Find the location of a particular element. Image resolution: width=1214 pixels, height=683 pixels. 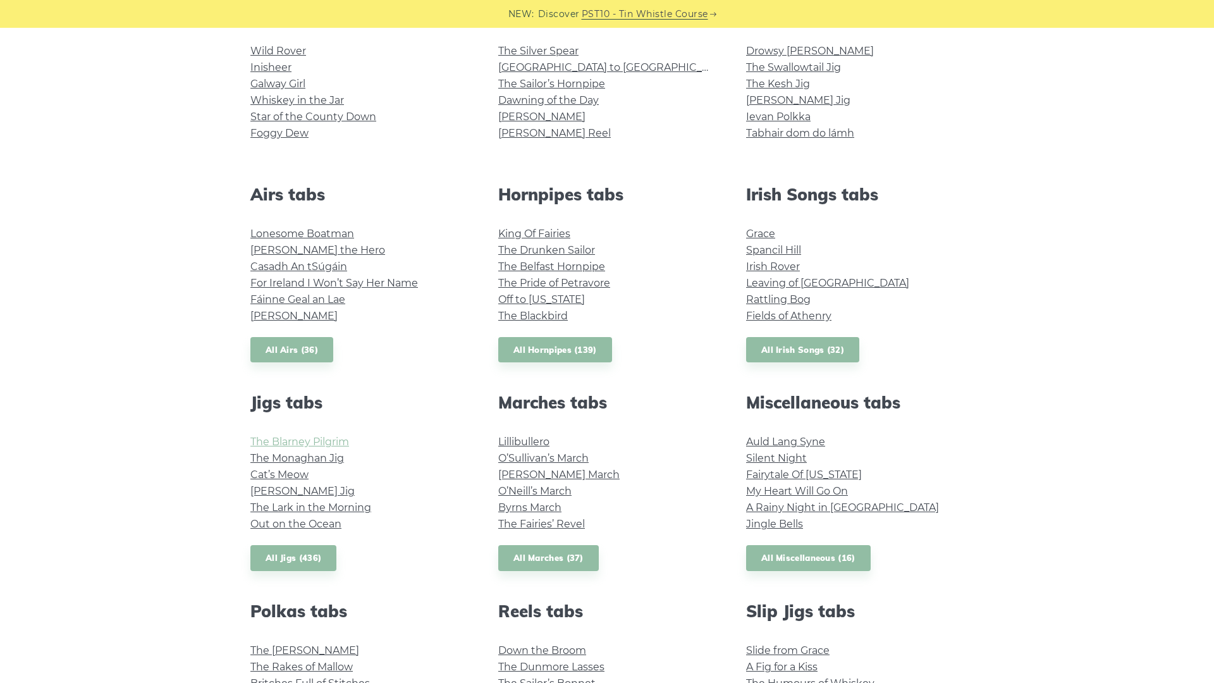

a: Jingle Bells is located at coordinates (774, 523).